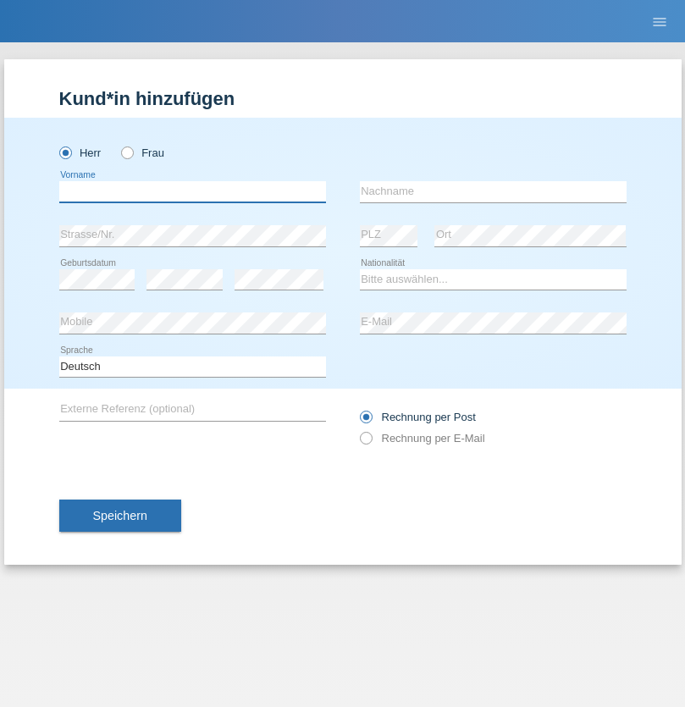 This screenshot has width=685, height=707. What do you see at coordinates (120, 516) in the screenshot?
I see `button: Speichern` at bounding box center [120, 516].